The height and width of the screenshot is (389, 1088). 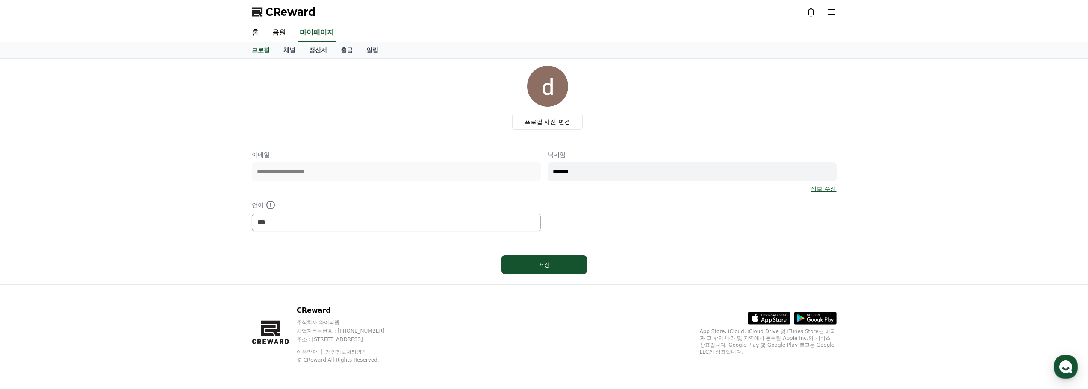 I want to click on span: CReward, so click(x=291, y=12).